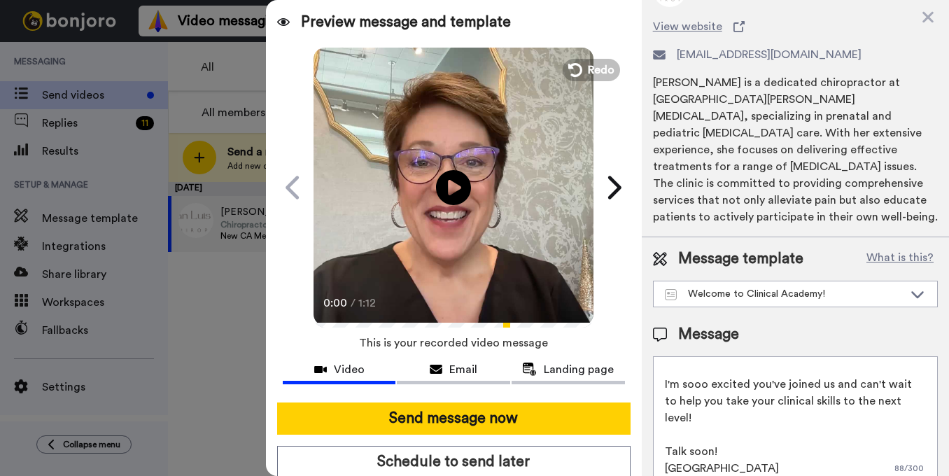  Describe the element at coordinates (335, 303) in the screenshot. I see `span: 0:00` at that location.